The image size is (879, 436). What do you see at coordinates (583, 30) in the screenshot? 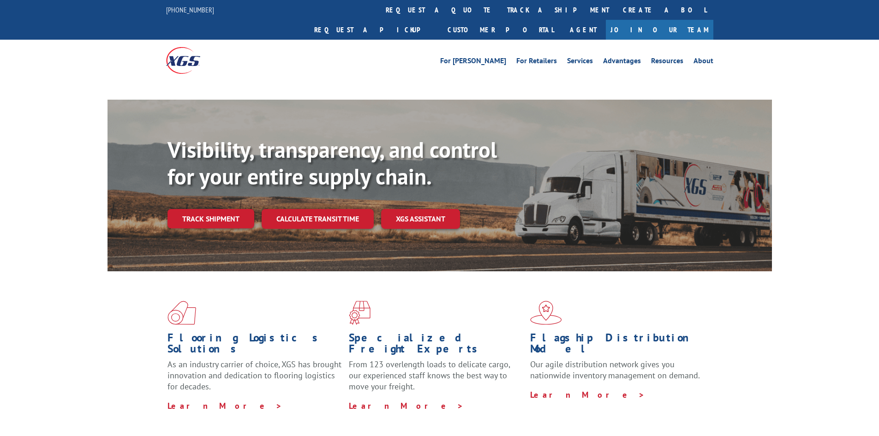
I see `a: Agent` at bounding box center [583, 30].